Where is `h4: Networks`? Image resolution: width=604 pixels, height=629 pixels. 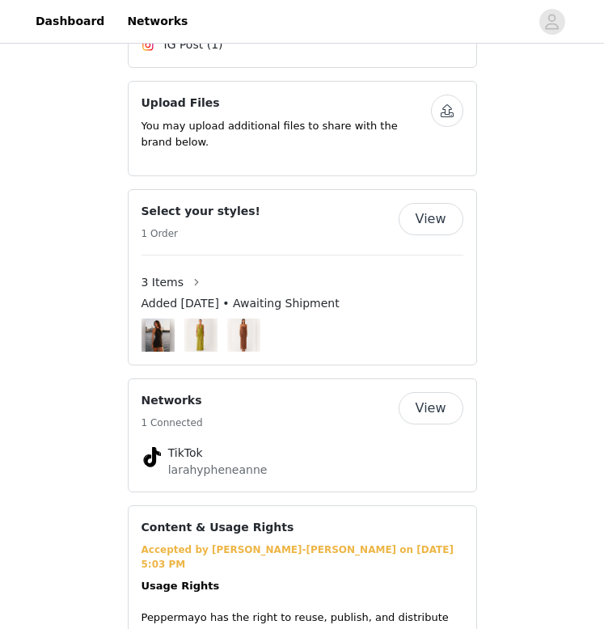
h4: Networks is located at coordinates (172, 400).